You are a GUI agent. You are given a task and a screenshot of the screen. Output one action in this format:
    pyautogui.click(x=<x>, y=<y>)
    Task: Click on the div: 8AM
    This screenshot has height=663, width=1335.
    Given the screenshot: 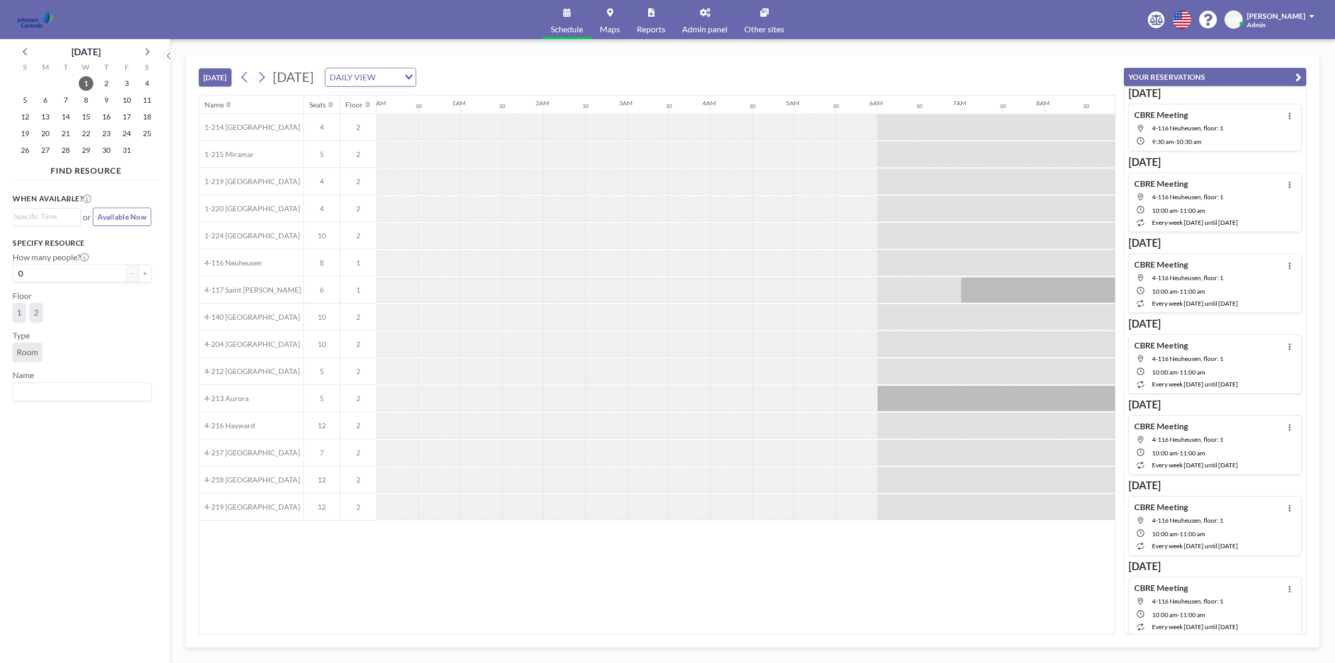 What is the action you would take?
    pyautogui.click(x=1043, y=103)
    